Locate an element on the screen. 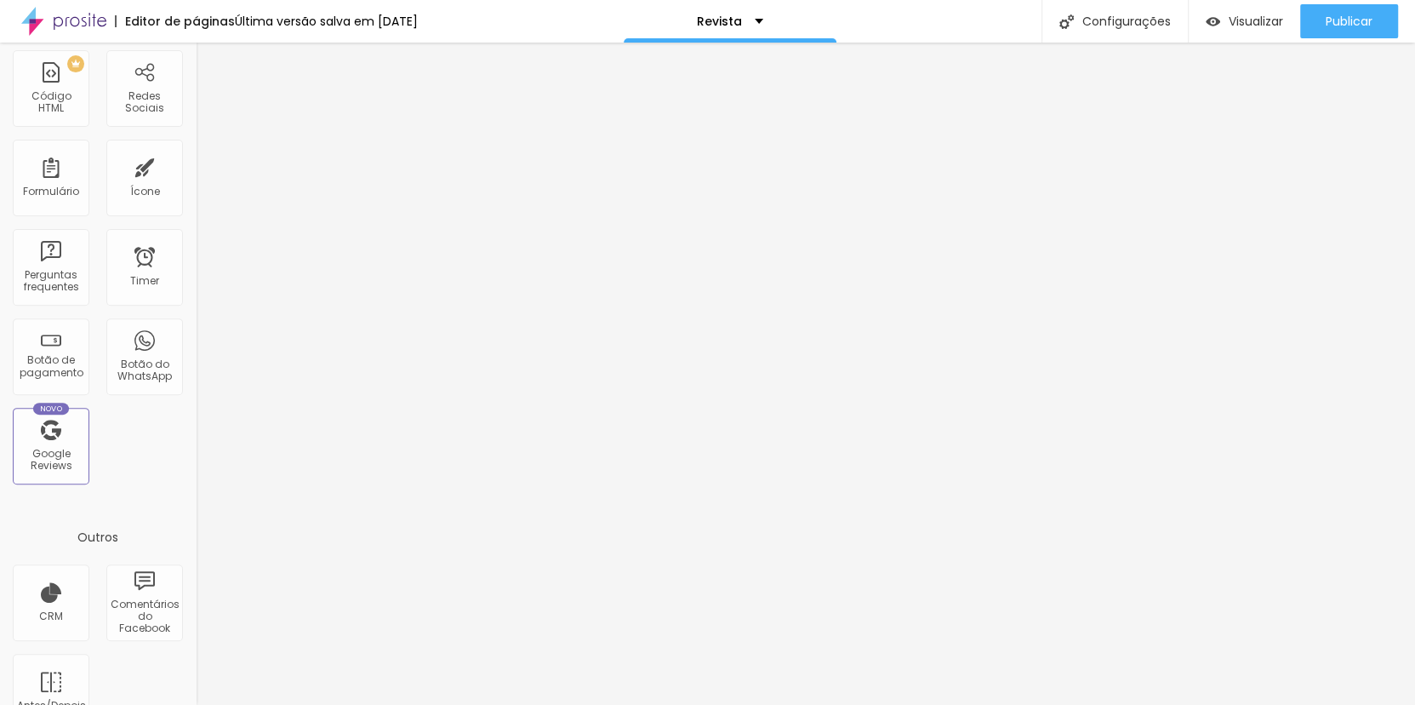  div: Comentários do Facebook is located at coordinates (144, 616).